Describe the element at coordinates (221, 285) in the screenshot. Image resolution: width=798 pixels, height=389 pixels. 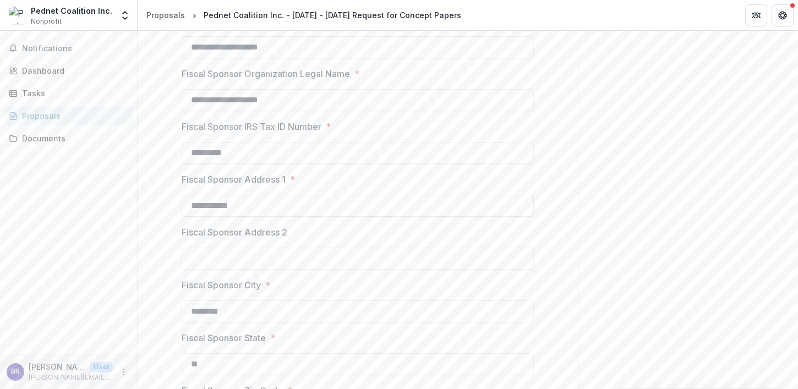
I see `p: Fiscal Sponsor City` at that location.